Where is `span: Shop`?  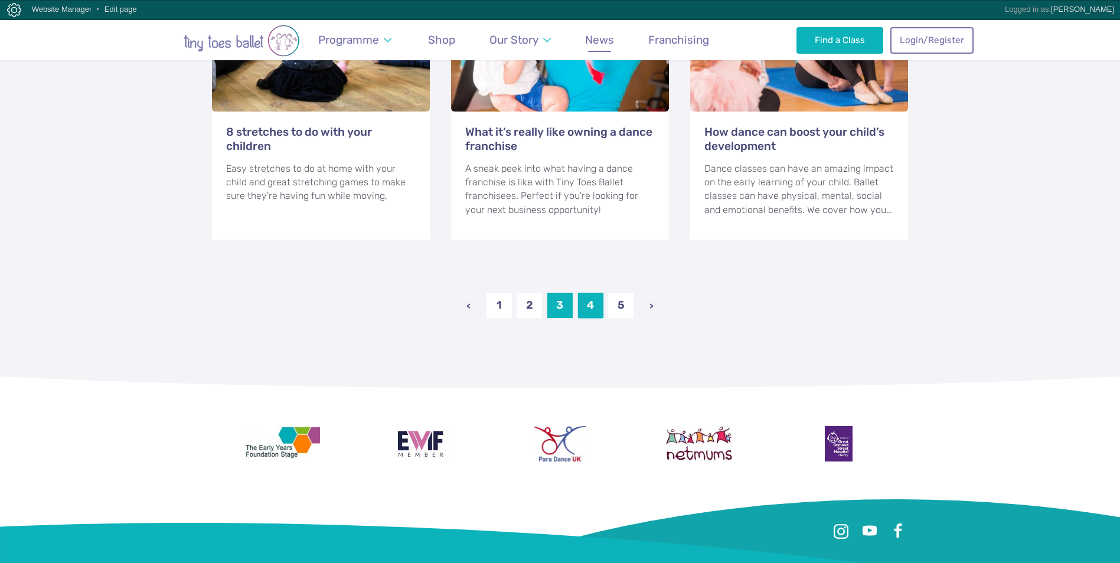
span: Shop is located at coordinates (442, 40).